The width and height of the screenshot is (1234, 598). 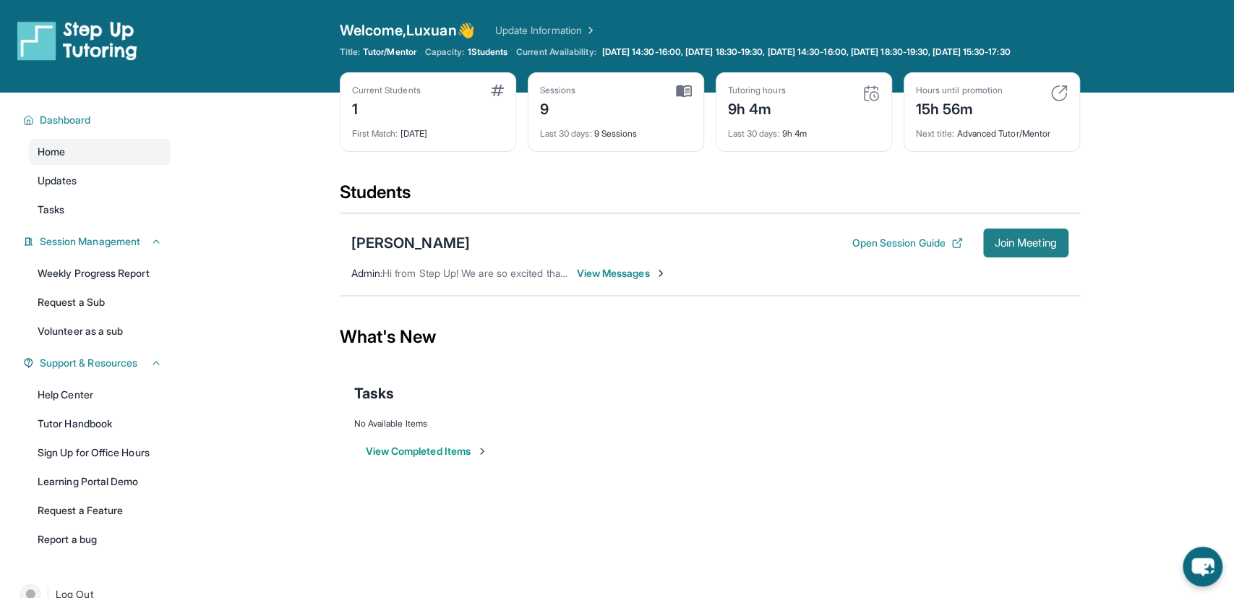 What do you see at coordinates (98, 363) in the screenshot?
I see `button: Support & Resources` at bounding box center [98, 363].